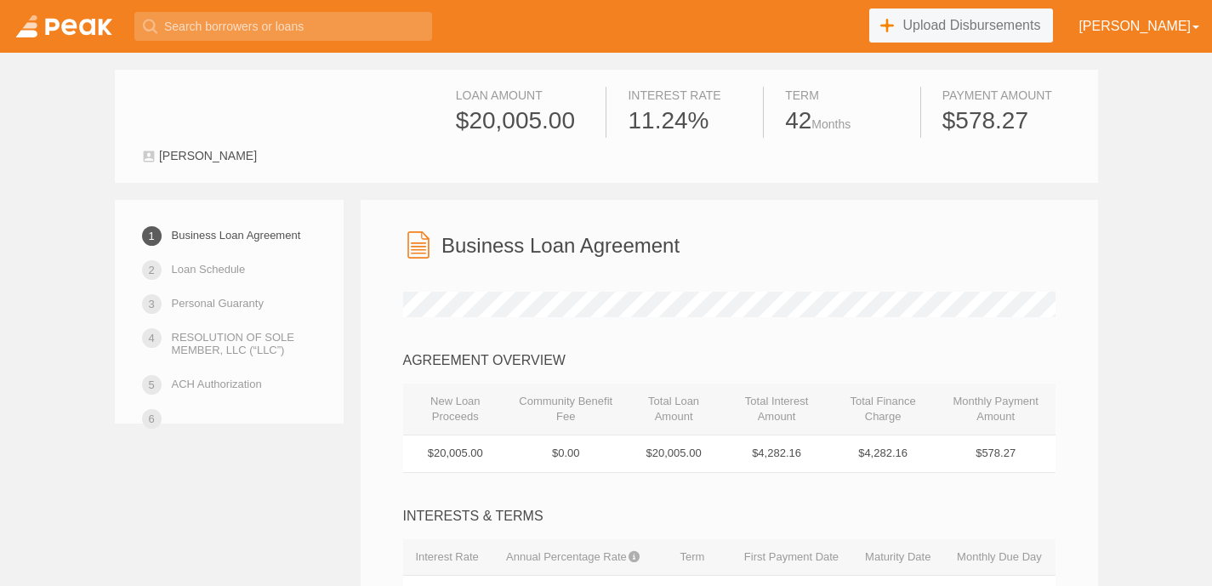 The width and height of the screenshot is (1212, 586). Describe the element at coordinates (527, 121) in the screenshot. I see `div: $20,005.00` at that location.